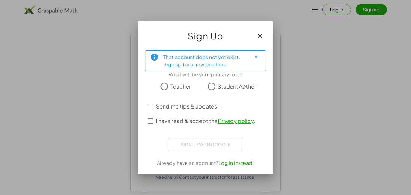 This screenshot has height=195, width=411. I want to click on span: Teacher, so click(180, 86).